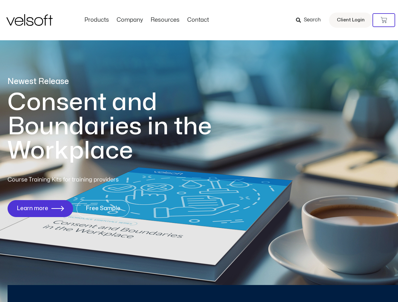 The image size is (398, 302). I want to click on span: Client Login, so click(351, 20).